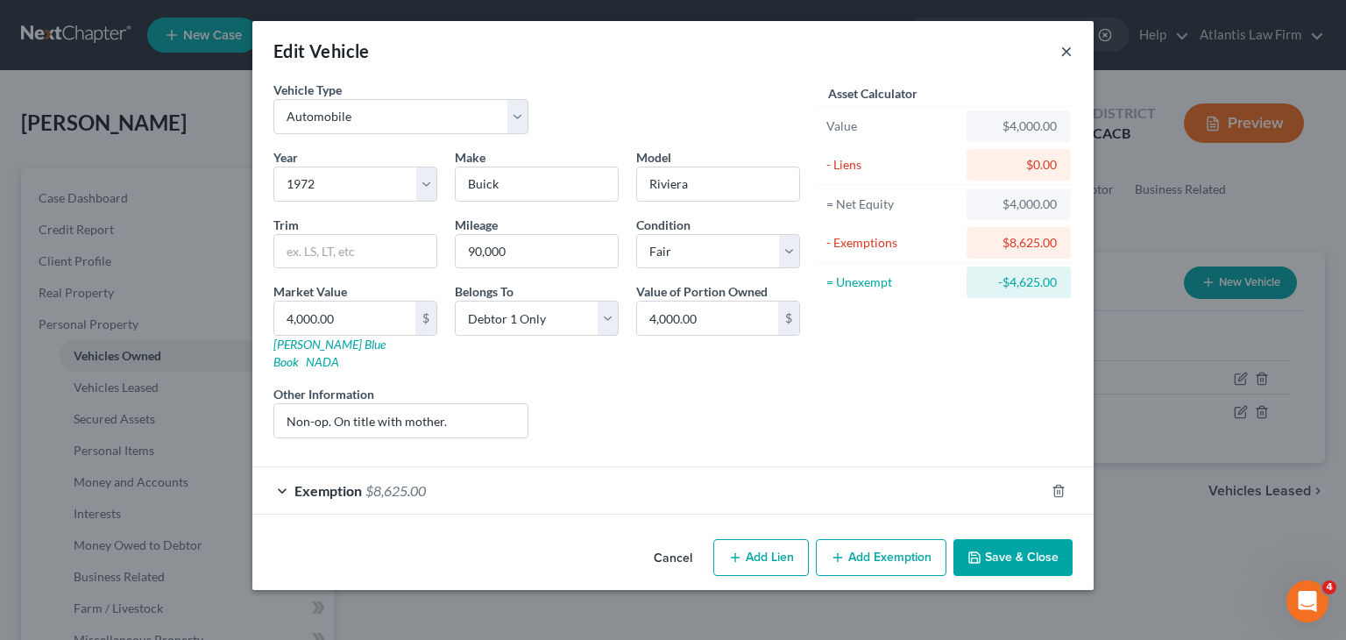 Image resolution: width=1346 pixels, height=640 pixels. I want to click on div: $0.00, so click(1018, 165).